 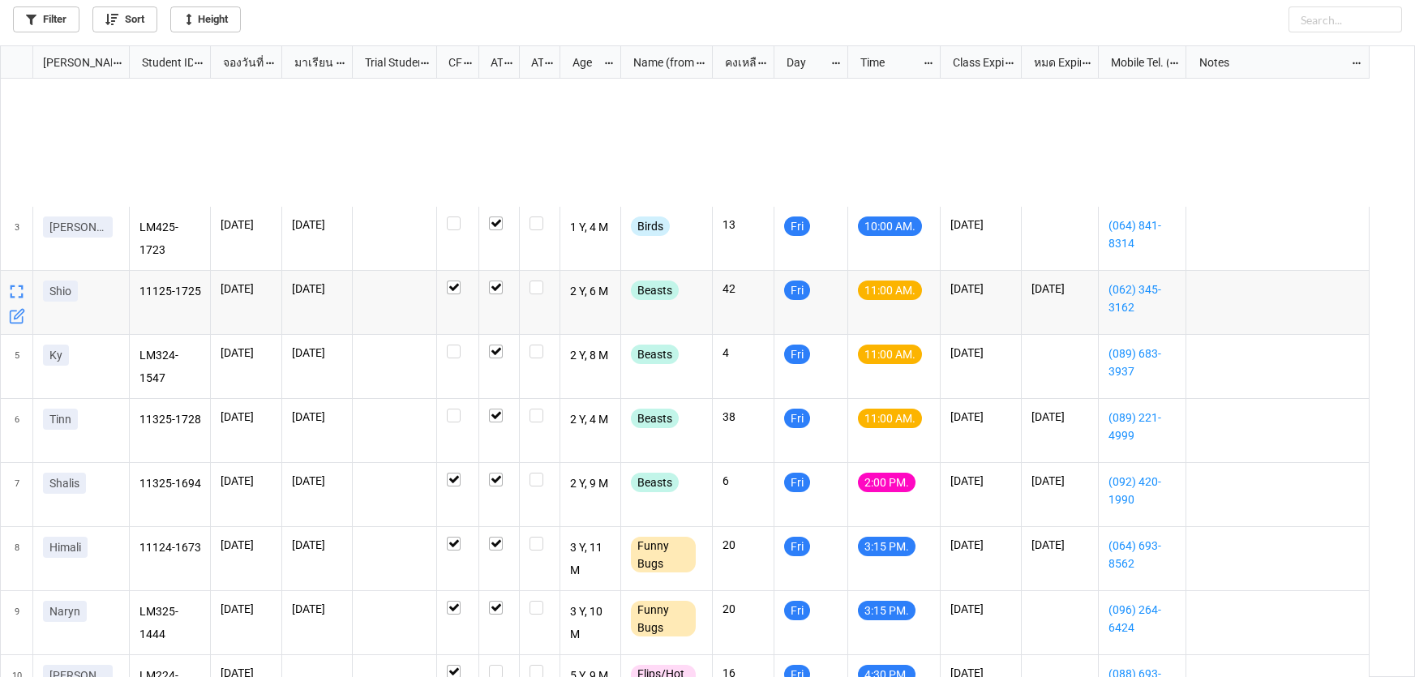 I want to click on span: 5, so click(x=17, y=367).